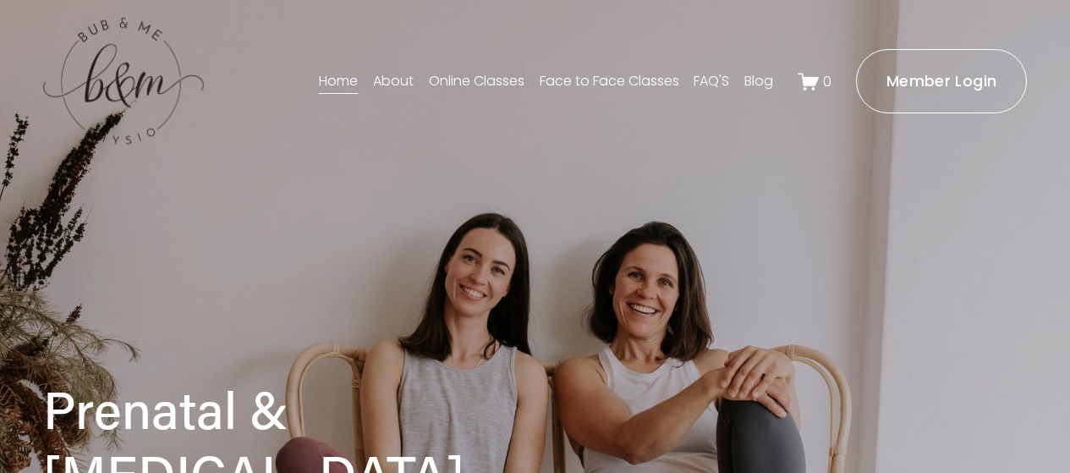 The image size is (1070, 473). Describe the element at coordinates (123, 81) in the screenshot. I see `img: bubandme` at that location.